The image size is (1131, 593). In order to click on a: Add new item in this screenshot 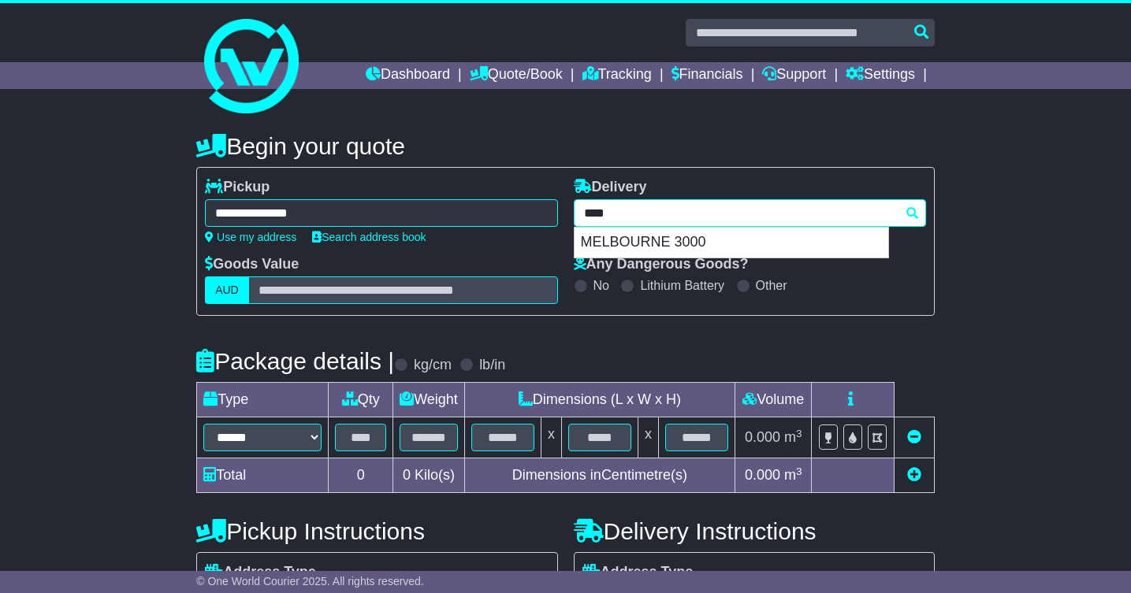, I will do `click(914, 475)`.